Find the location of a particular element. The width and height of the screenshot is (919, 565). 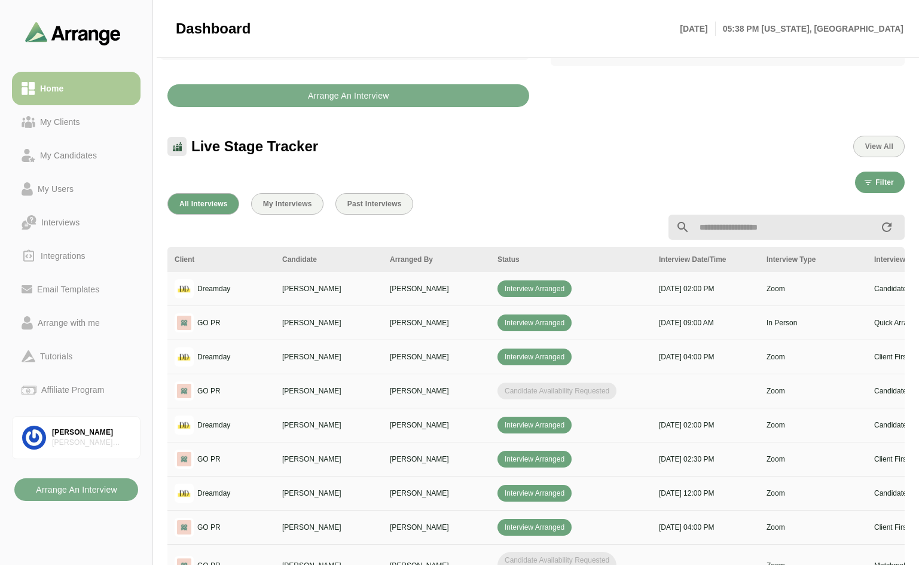

a: Arrange with me is located at coordinates (76, 323).